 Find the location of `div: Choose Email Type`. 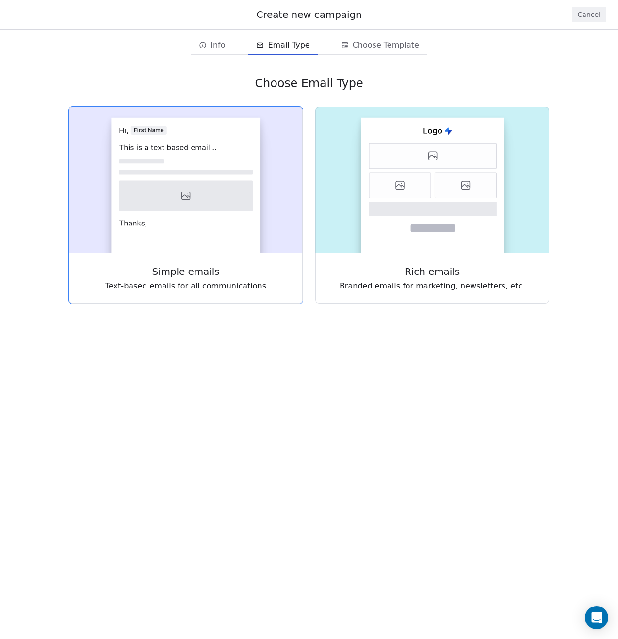

div: Choose Email Type is located at coordinates (309, 83).